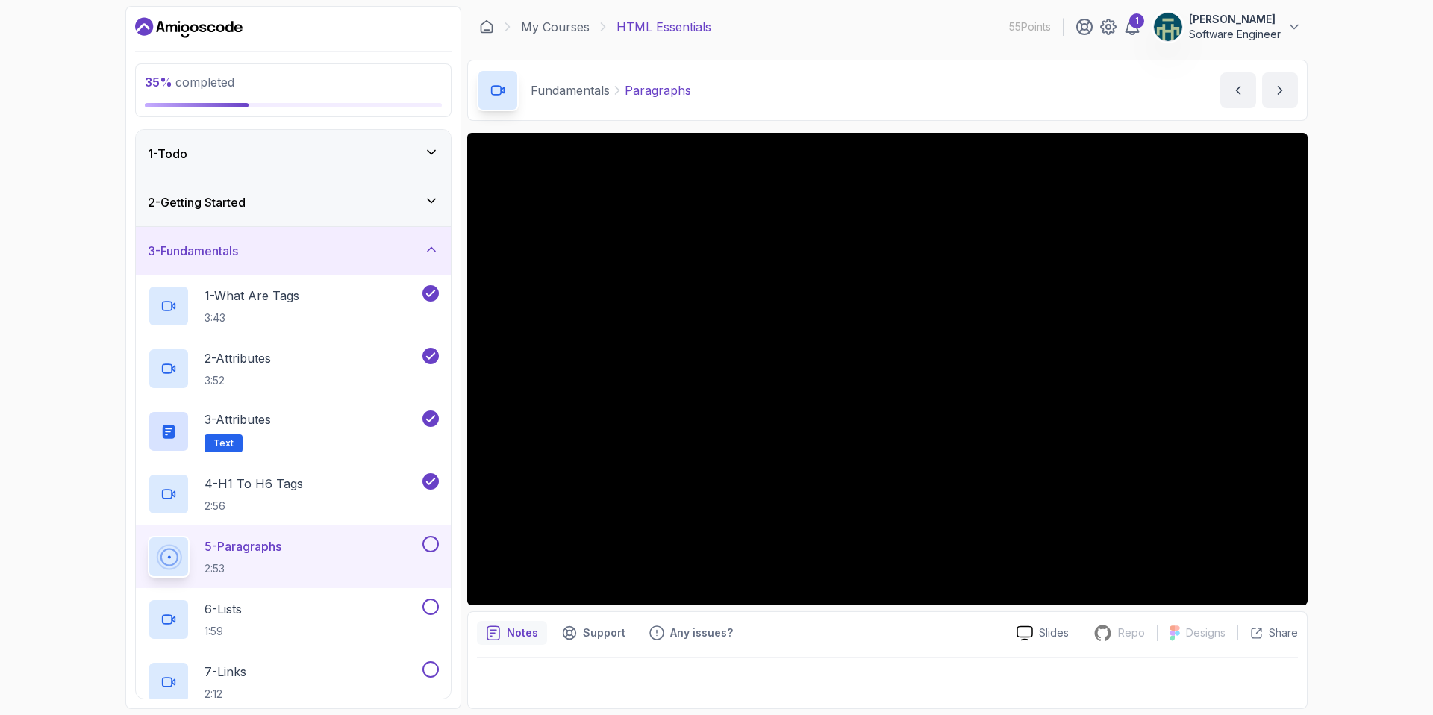 Image resolution: width=1433 pixels, height=715 pixels. Describe the element at coordinates (570, 90) in the screenshot. I see `p: Fundamentals` at that location.